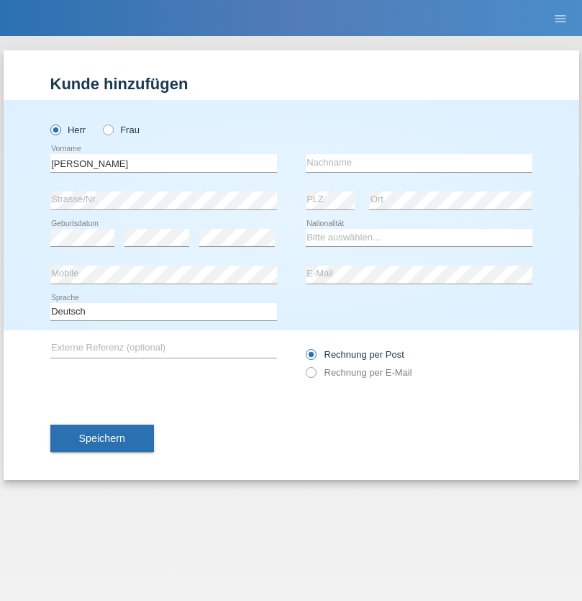 This screenshot has height=601, width=582. What do you see at coordinates (102, 438) in the screenshot?
I see `button: Speichern` at bounding box center [102, 438].